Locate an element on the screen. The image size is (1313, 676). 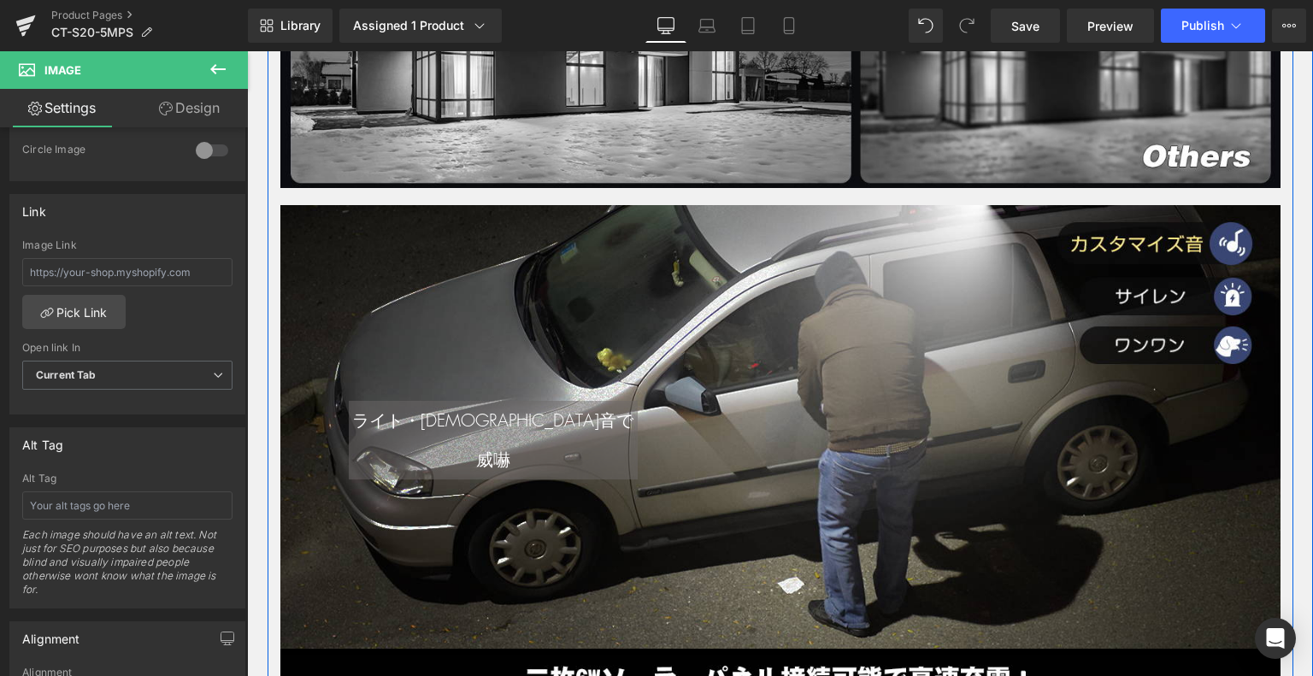
a: Preview is located at coordinates (1110, 26).